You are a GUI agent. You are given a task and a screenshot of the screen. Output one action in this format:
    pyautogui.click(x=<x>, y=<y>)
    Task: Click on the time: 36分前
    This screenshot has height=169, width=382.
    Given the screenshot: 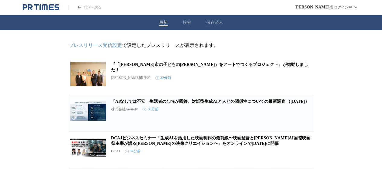 What is the action you would take?
    pyautogui.click(x=150, y=109)
    